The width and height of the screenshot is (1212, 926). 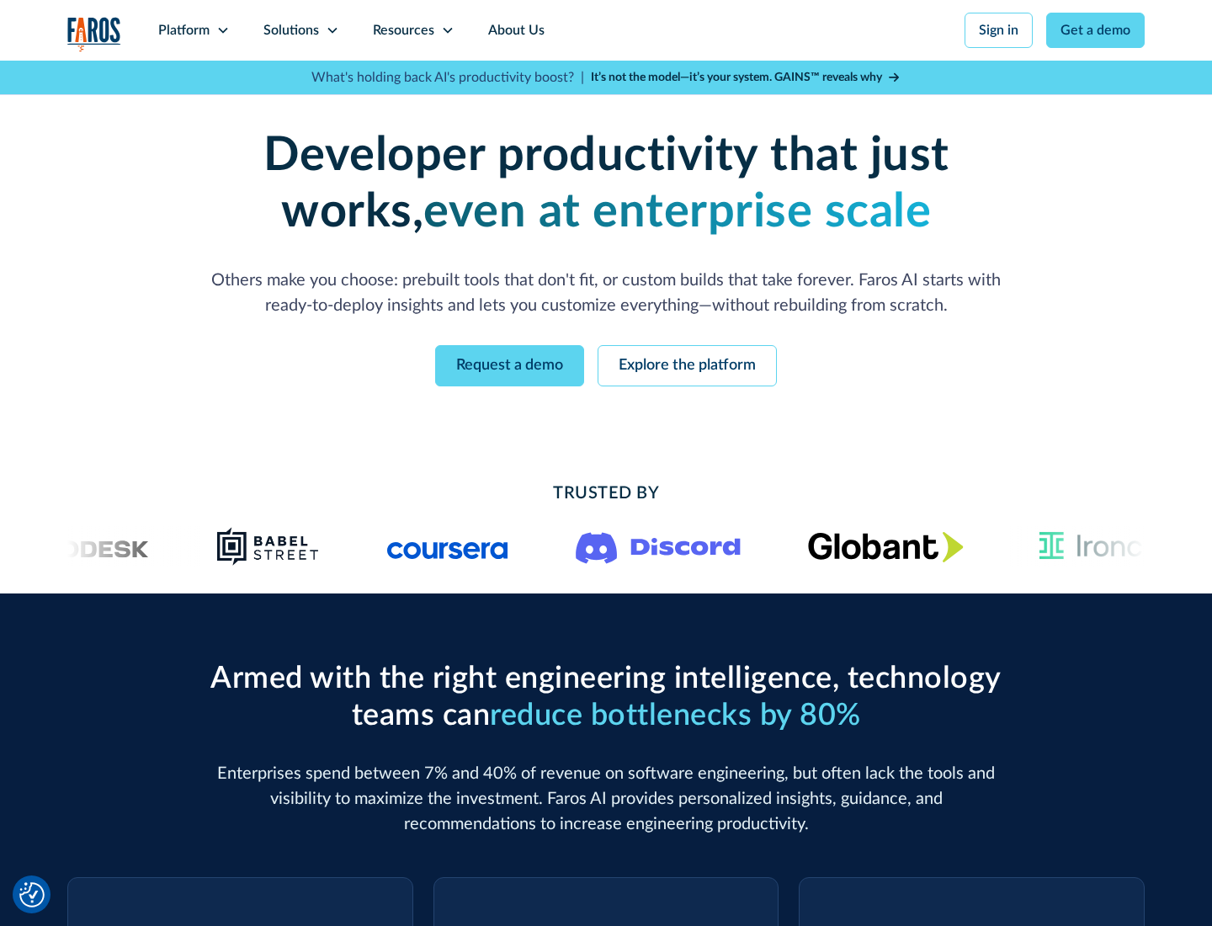 What do you see at coordinates (448, 546) in the screenshot?
I see `img: Logo of the online learning platform Coursera.` at bounding box center [448, 546].